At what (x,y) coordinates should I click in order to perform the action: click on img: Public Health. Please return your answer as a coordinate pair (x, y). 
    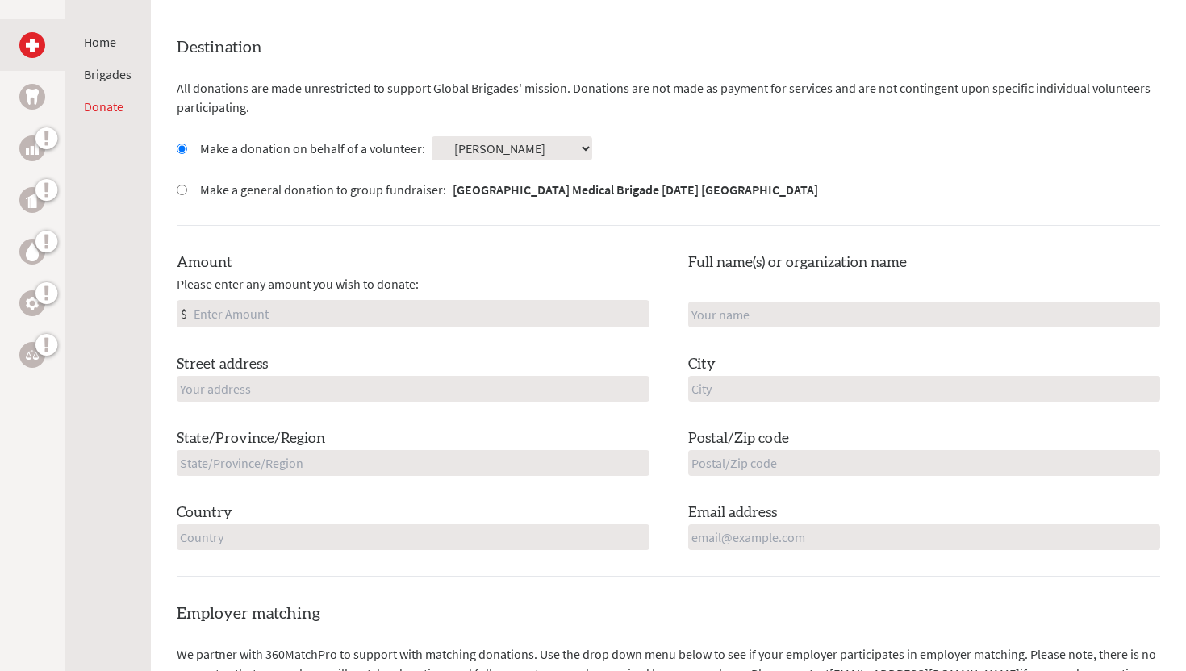
    Looking at the image, I should click on (32, 200).